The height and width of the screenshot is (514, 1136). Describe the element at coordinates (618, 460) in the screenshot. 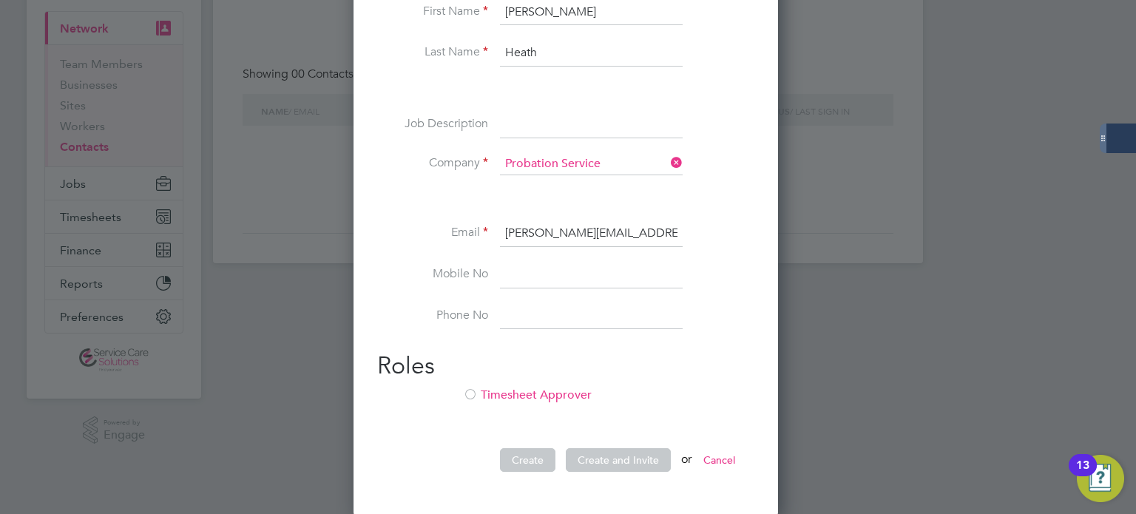

I see `button: Create and Invite` at that location.